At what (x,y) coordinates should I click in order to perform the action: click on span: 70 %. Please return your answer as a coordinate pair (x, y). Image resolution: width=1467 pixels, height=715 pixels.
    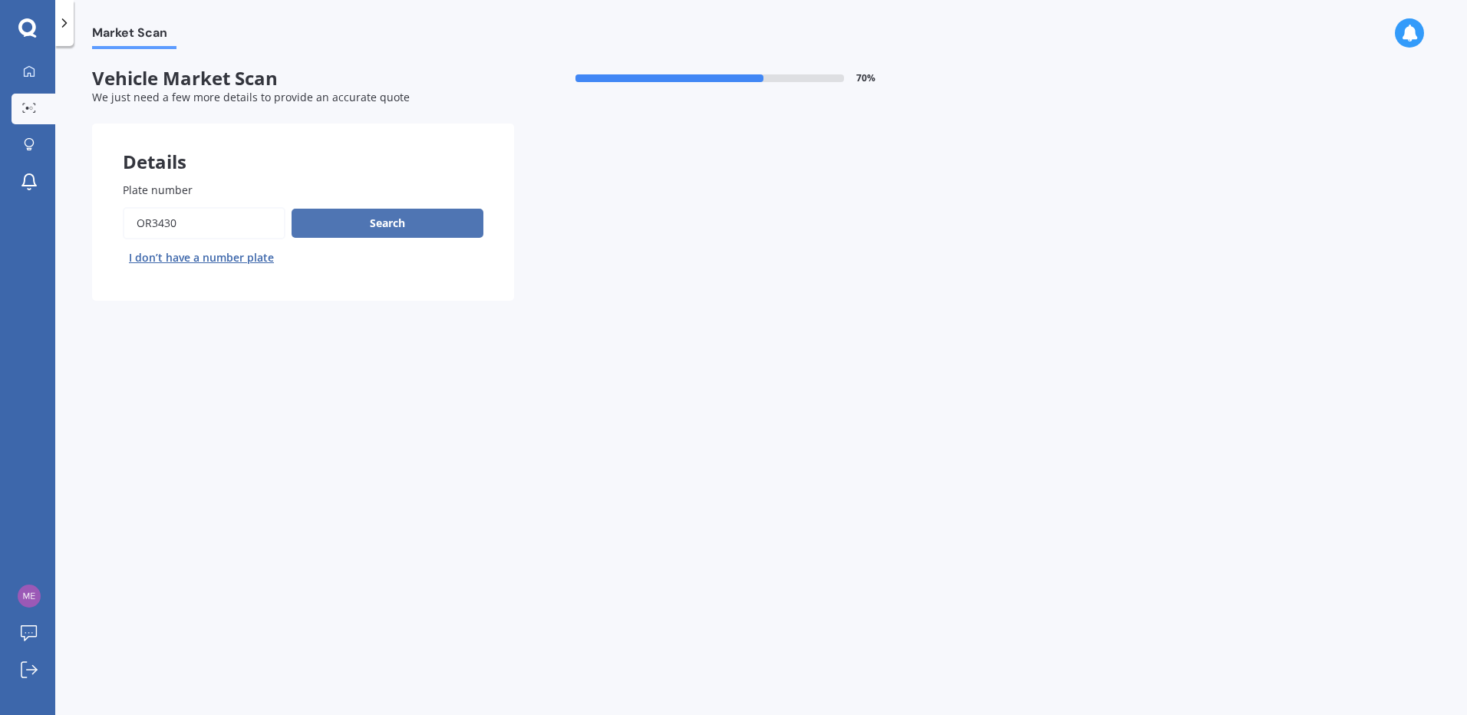
    Looking at the image, I should click on (865, 78).